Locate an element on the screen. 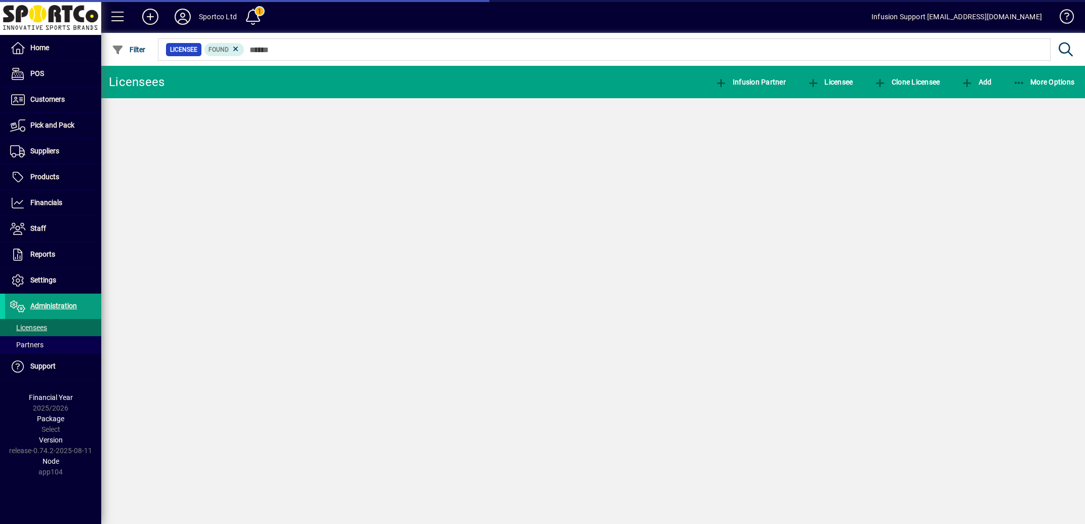  span: Financial Year is located at coordinates (51, 397).